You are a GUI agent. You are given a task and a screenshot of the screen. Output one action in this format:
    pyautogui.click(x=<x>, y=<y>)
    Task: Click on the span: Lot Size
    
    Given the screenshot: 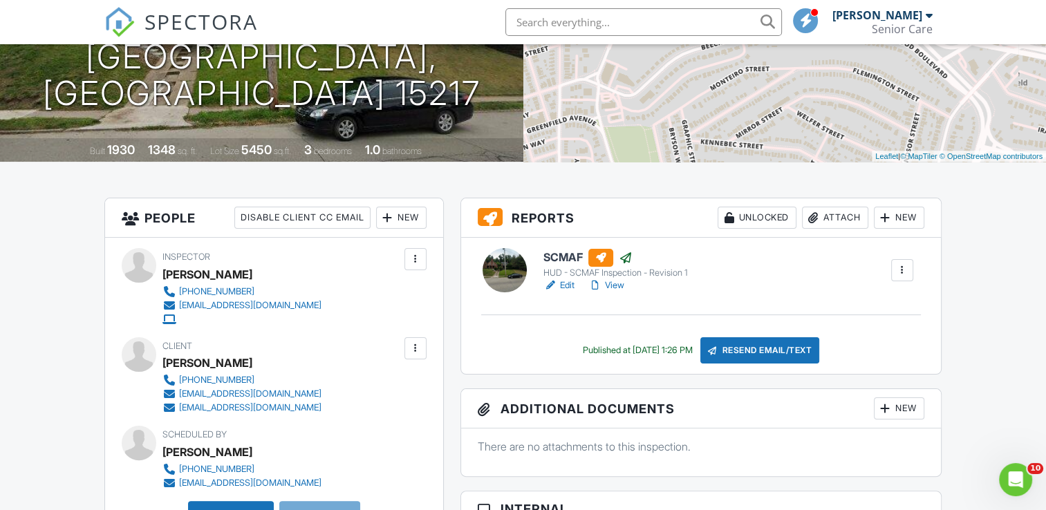 What is the action you would take?
    pyautogui.click(x=225, y=151)
    